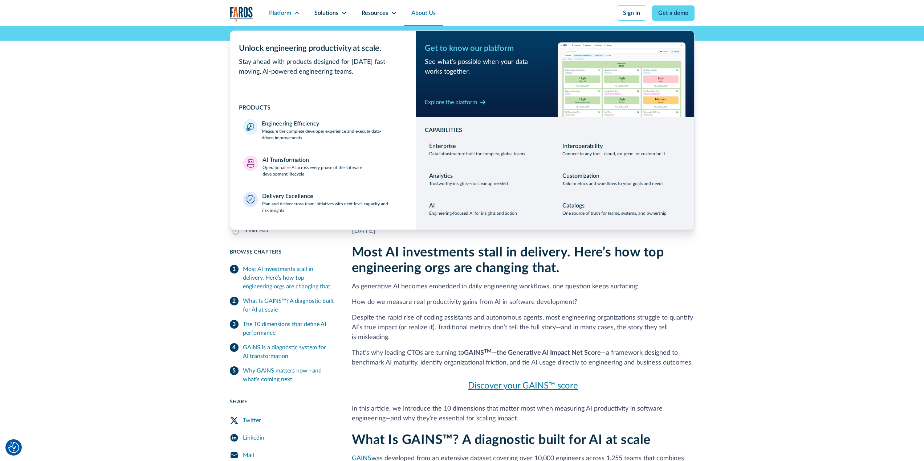  I want to click on a: Delivery ExcellencePlan and deliver cross-team initiatives with next-level capacity and risk insi..., so click(323, 203).